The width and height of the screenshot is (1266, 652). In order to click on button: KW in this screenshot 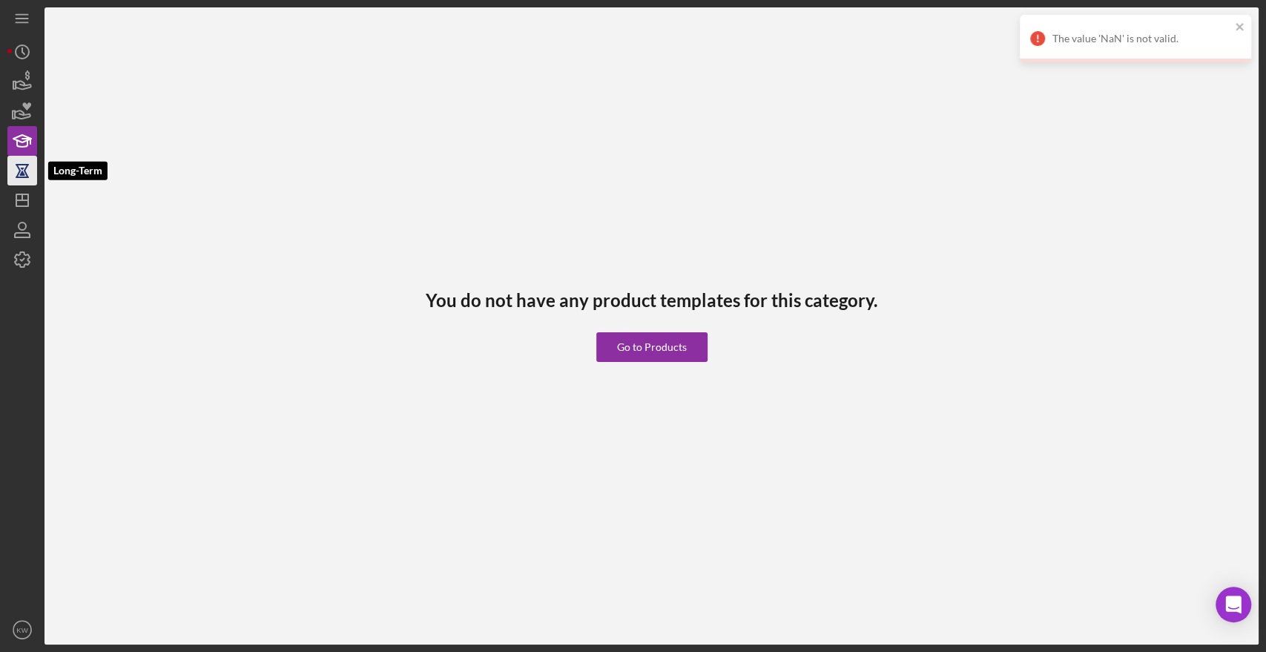, I will do `click(22, 630)`.